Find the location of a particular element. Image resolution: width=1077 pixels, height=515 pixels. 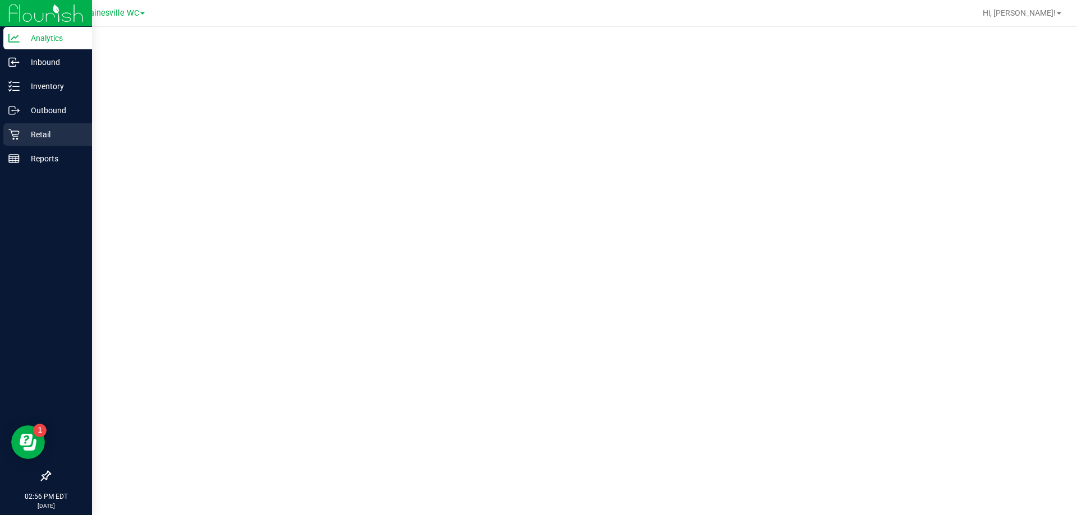

p: 02:56 PM EDT is located at coordinates (46, 497).